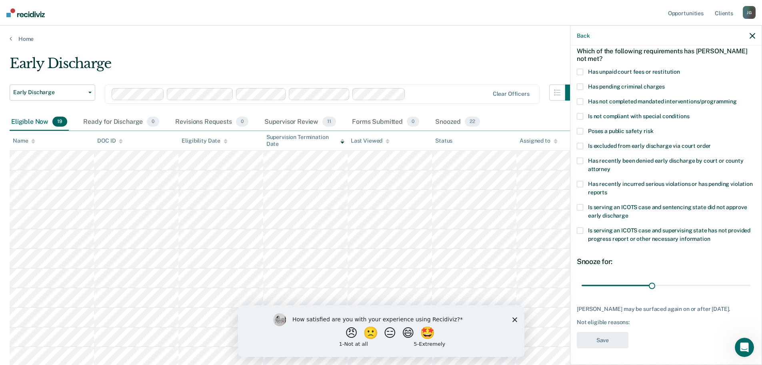 The height and width of the screenshot is (365, 762). I want to click on div: 1 - Not at all, so click(92, 38).